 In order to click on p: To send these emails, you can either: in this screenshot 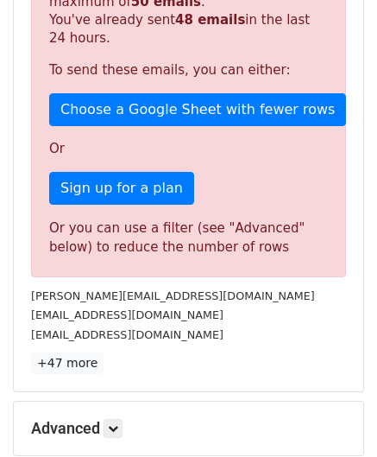, I will do `click(188, 70)`.